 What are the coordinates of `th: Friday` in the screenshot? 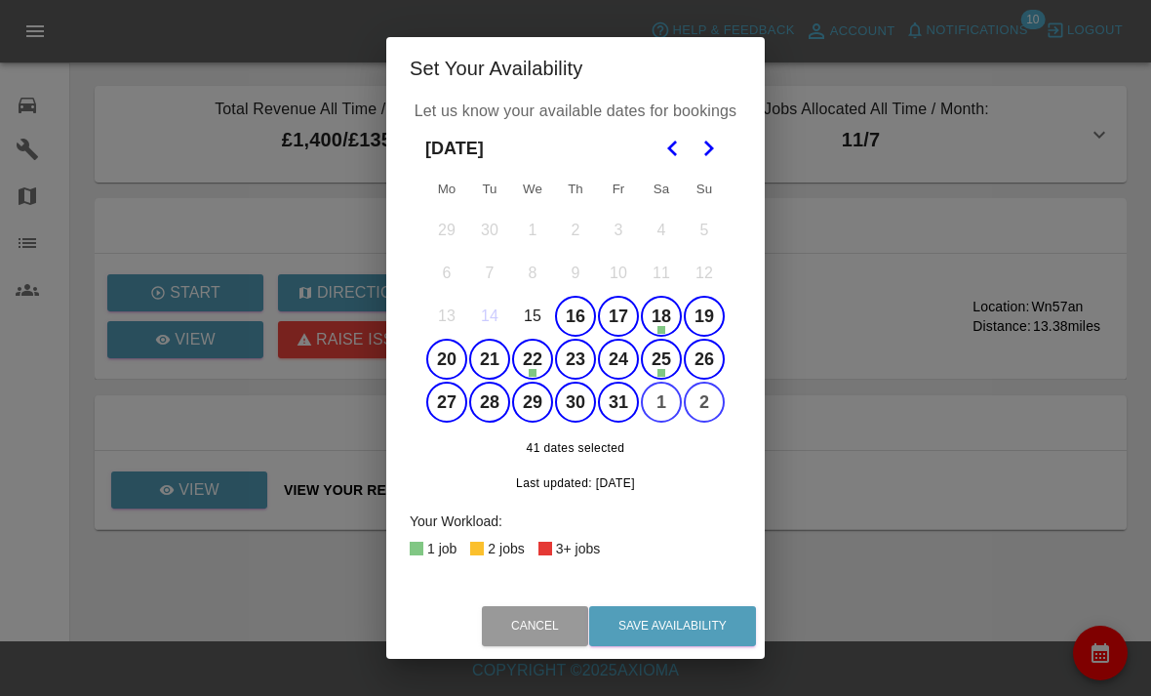 It's located at (618, 189).